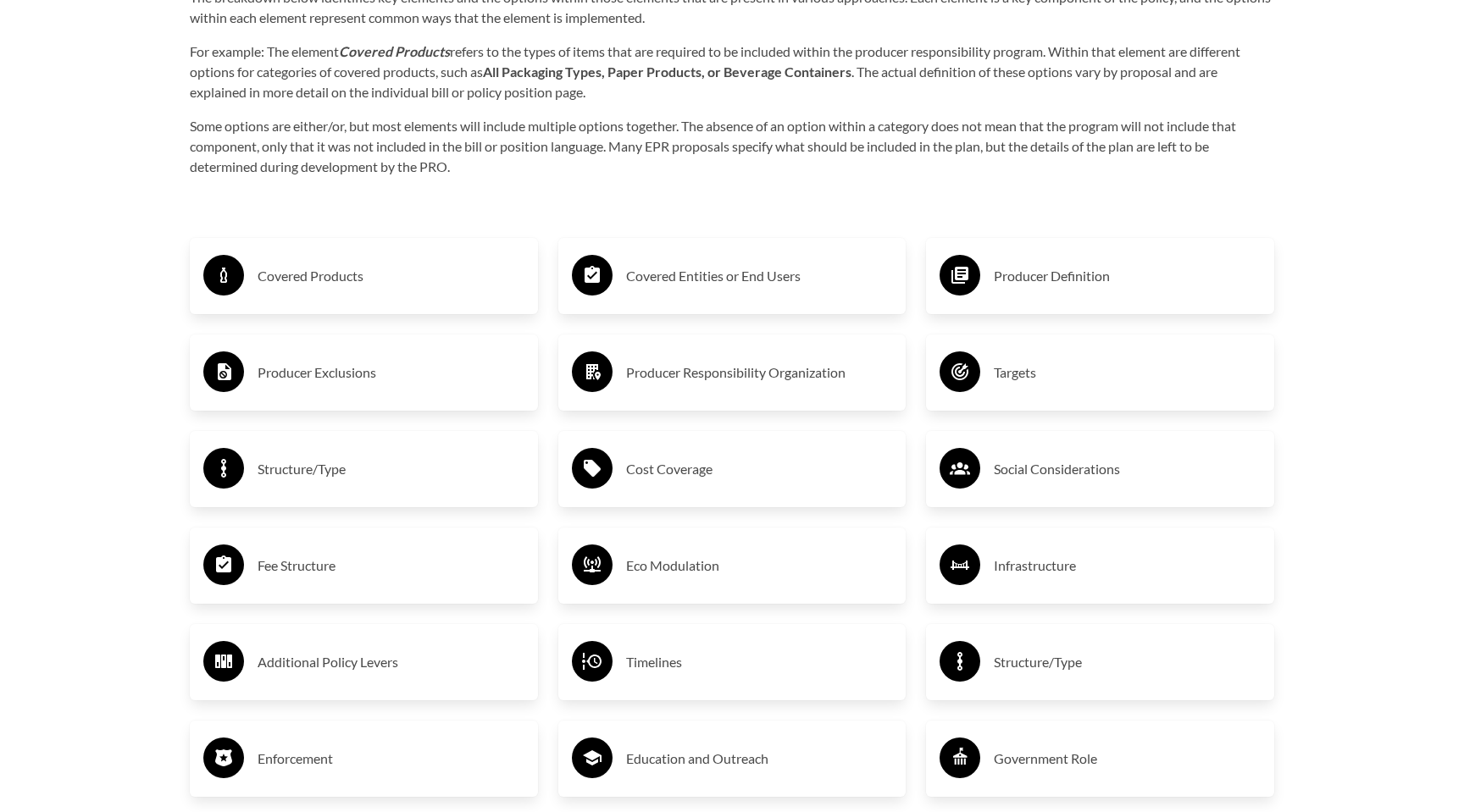 Image resolution: width=1464 pixels, height=812 pixels. What do you see at coordinates (1126, 276) in the screenshot?
I see `h3: Producer Definition` at bounding box center [1126, 276].